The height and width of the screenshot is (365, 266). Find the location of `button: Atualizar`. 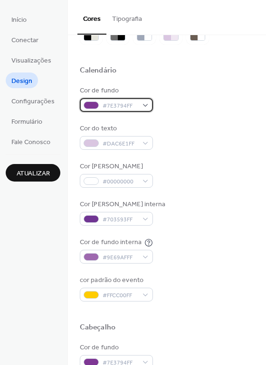

button: Atualizar is located at coordinates (33, 173).